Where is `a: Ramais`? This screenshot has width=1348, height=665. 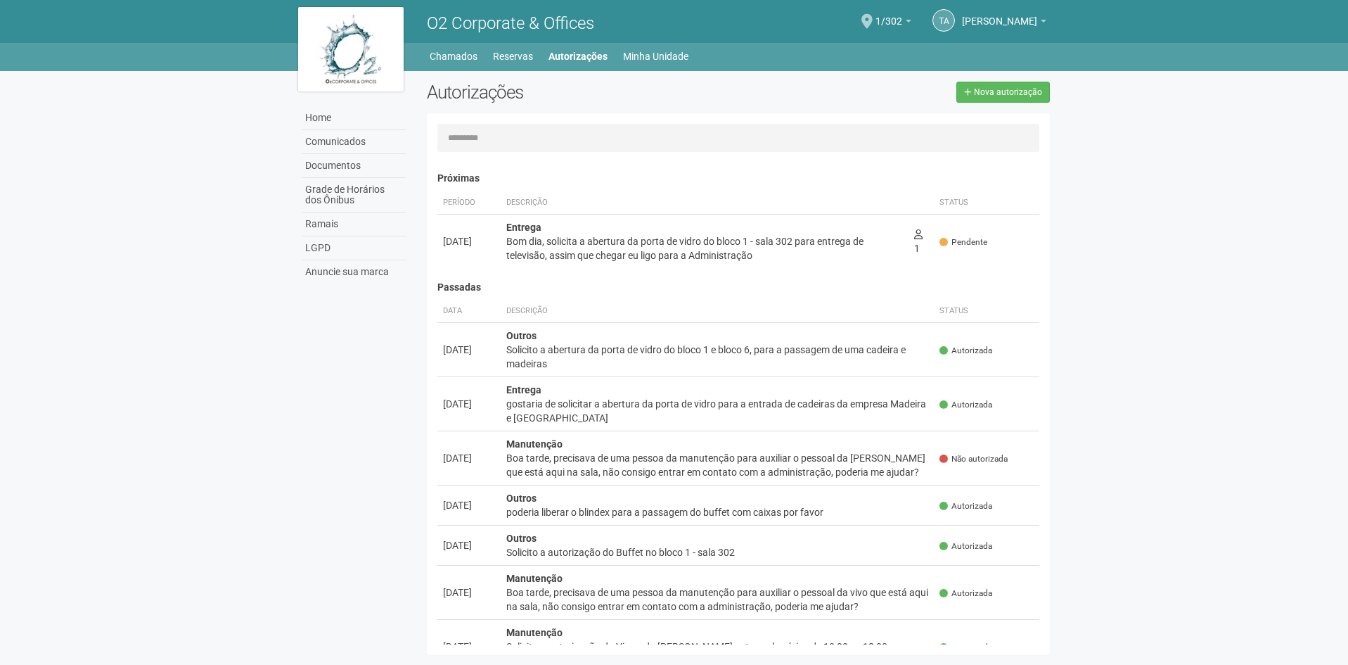
a: Ramais is located at coordinates (354, 224).